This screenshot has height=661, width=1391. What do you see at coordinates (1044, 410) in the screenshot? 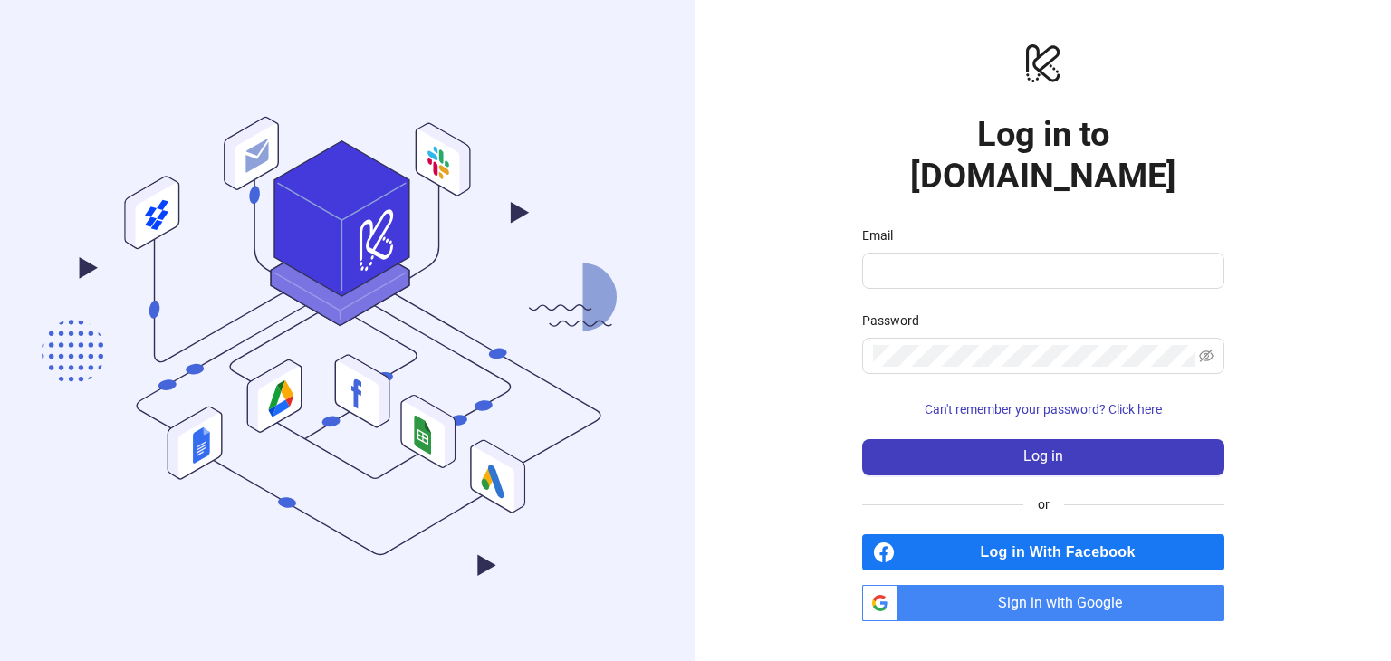
I see `button: Can't remember your password? Click here` at bounding box center [1044, 410].